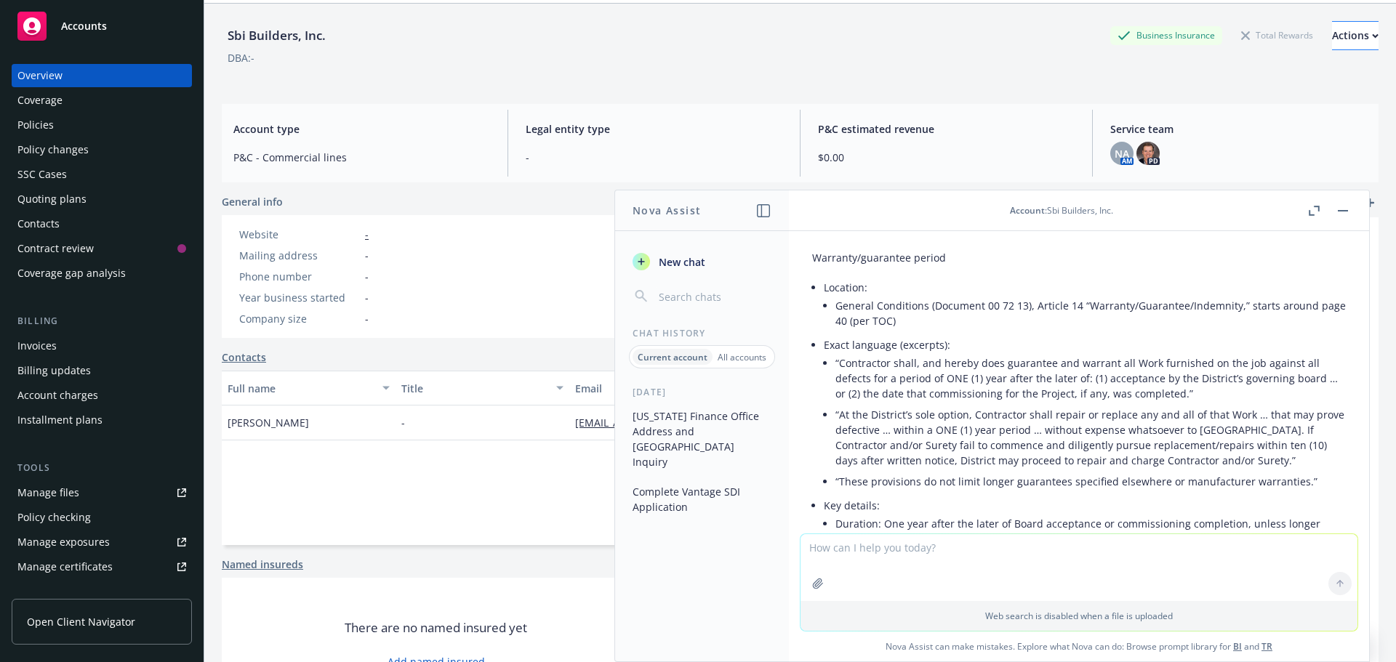 The height and width of the screenshot is (662, 1396). I want to click on div: Tools, so click(102, 468).